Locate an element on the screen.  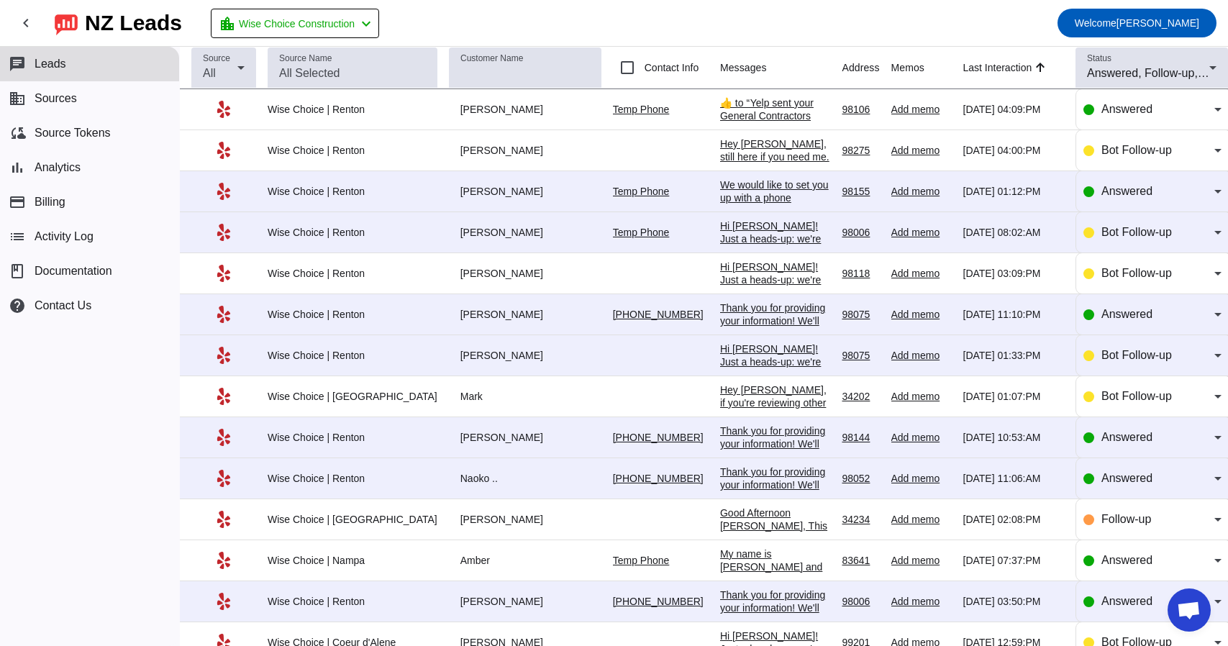
div: Thank you for providing your information! We'll get back to you as soon as possible. Thank you!​ is located at coordinates (776, 615).